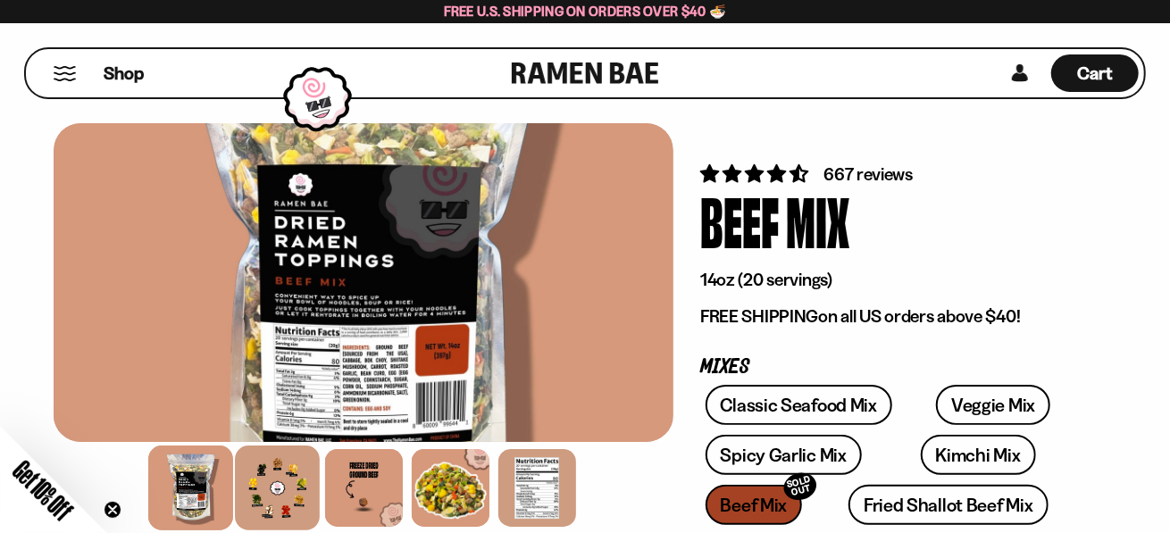 The image size is (1170, 533). Describe the element at coordinates (1095, 73) in the screenshot. I see `a: Cart` at that location.